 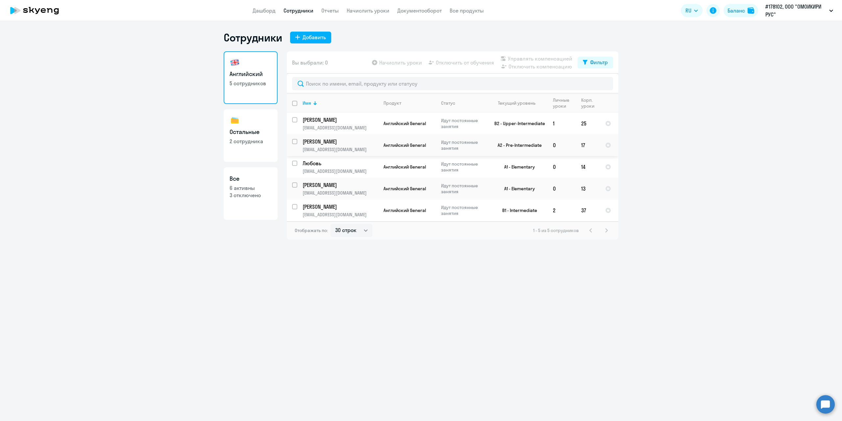 I want to click on h3: Остальные, so click(x=251, y=132).